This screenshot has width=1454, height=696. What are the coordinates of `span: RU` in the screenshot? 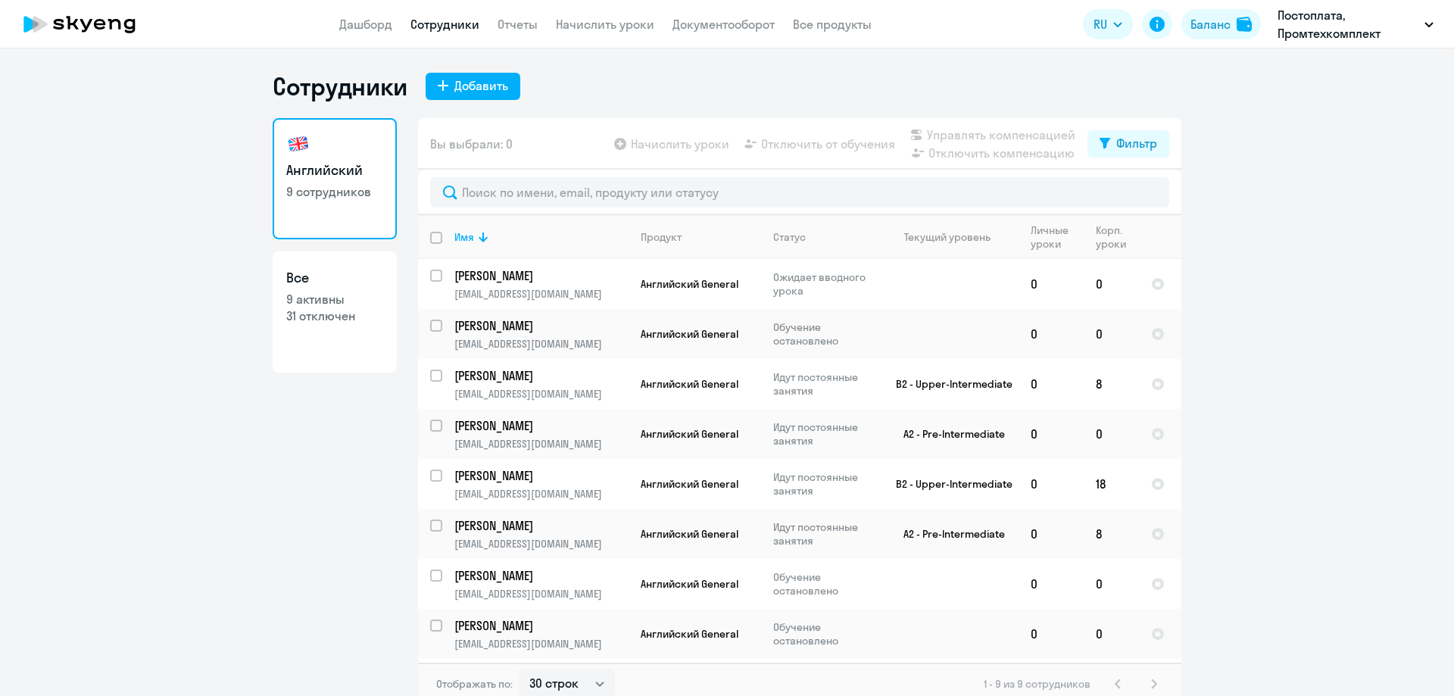 It's located at (1100, 24).